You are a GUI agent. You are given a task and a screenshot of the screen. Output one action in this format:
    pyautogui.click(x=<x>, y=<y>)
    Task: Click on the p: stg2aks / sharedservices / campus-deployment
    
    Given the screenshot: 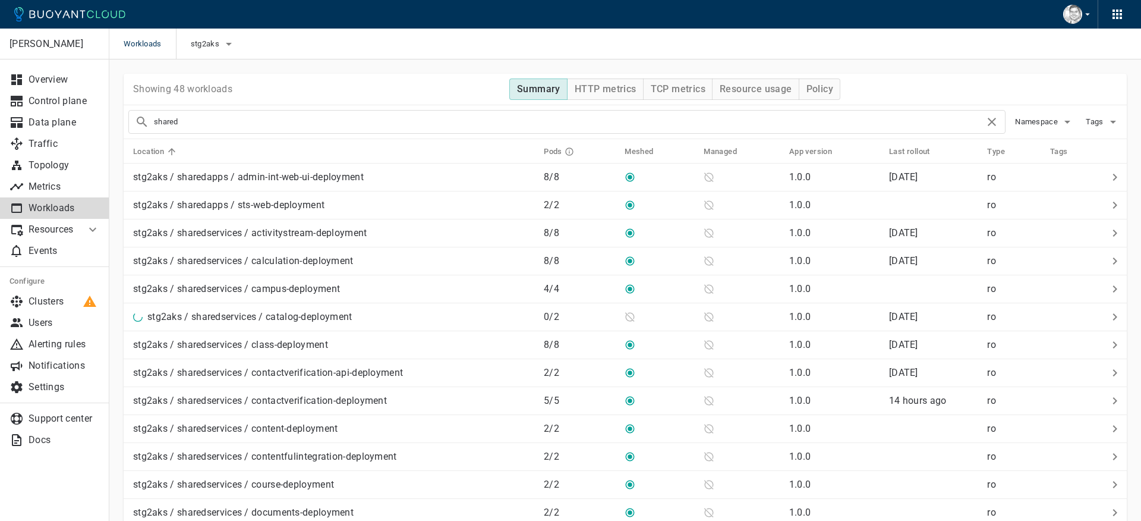 What is the action you would take?
    pyautogui.click(x=237, y=289)
    